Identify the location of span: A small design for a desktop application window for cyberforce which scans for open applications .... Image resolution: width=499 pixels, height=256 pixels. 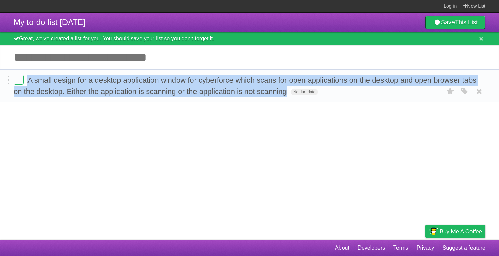
(245, 86).